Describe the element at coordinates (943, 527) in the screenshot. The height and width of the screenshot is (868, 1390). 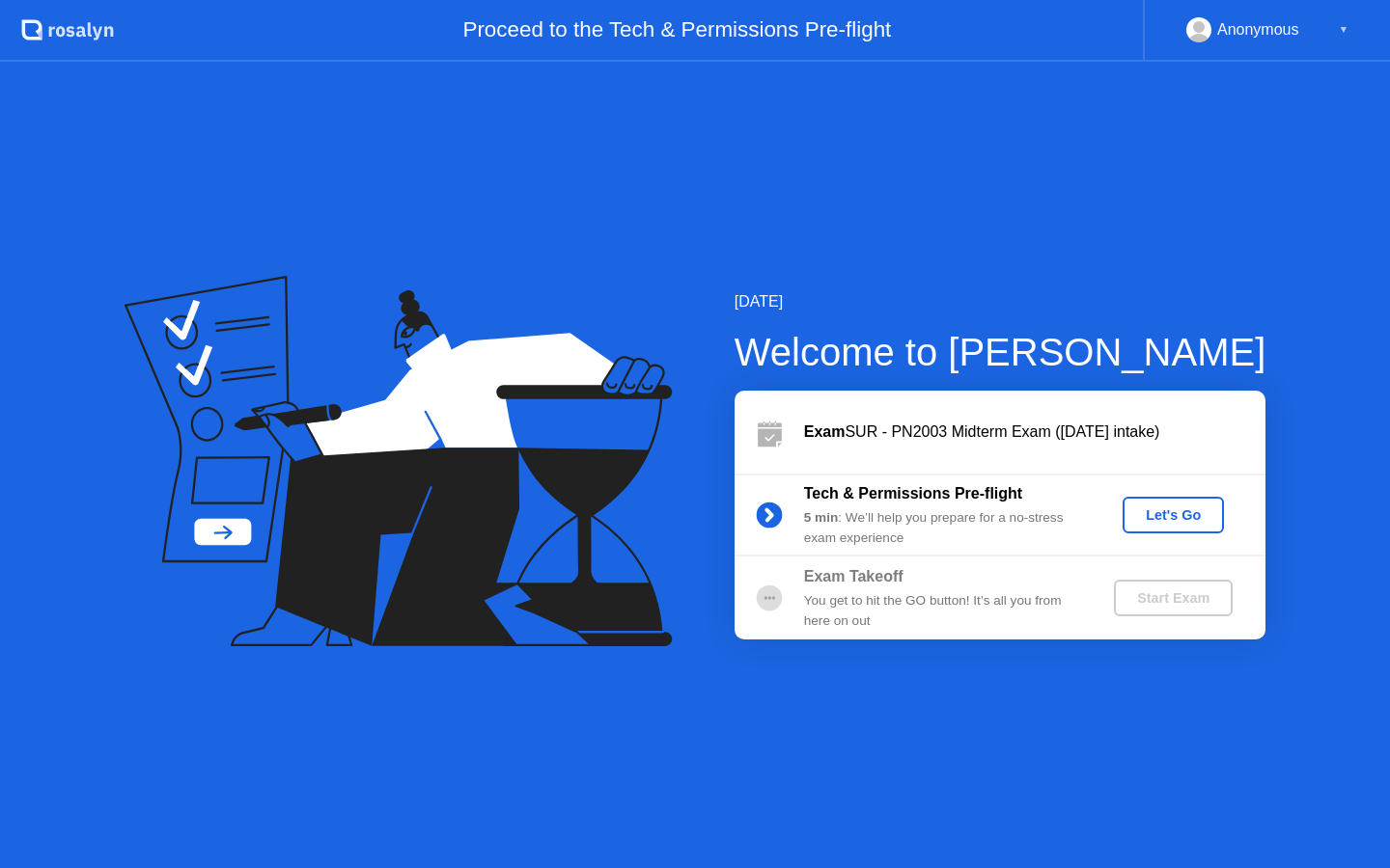
I see `div: : We’ll help you prepare for a no-stress exam experience` at that location.